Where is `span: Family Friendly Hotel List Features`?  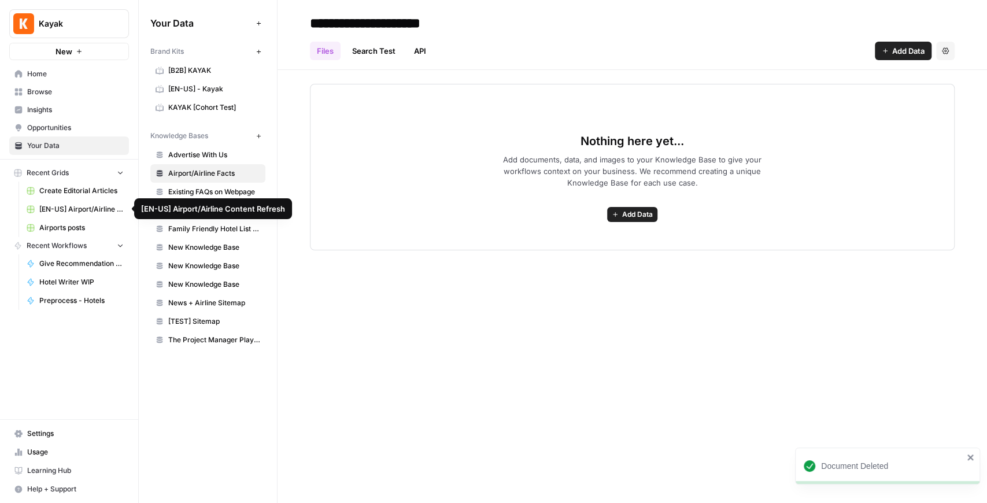
span: Family Friendly Hotel List Features is located at coordinates (214, 229).